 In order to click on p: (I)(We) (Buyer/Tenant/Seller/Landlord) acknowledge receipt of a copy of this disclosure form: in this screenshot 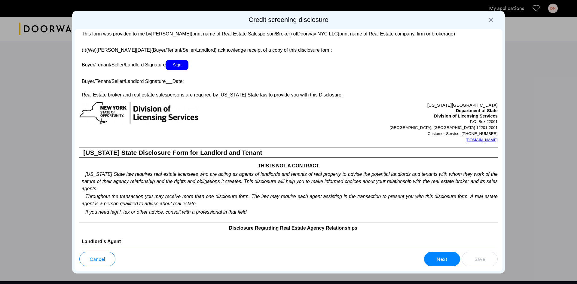, I will do `click(289, 49)`.